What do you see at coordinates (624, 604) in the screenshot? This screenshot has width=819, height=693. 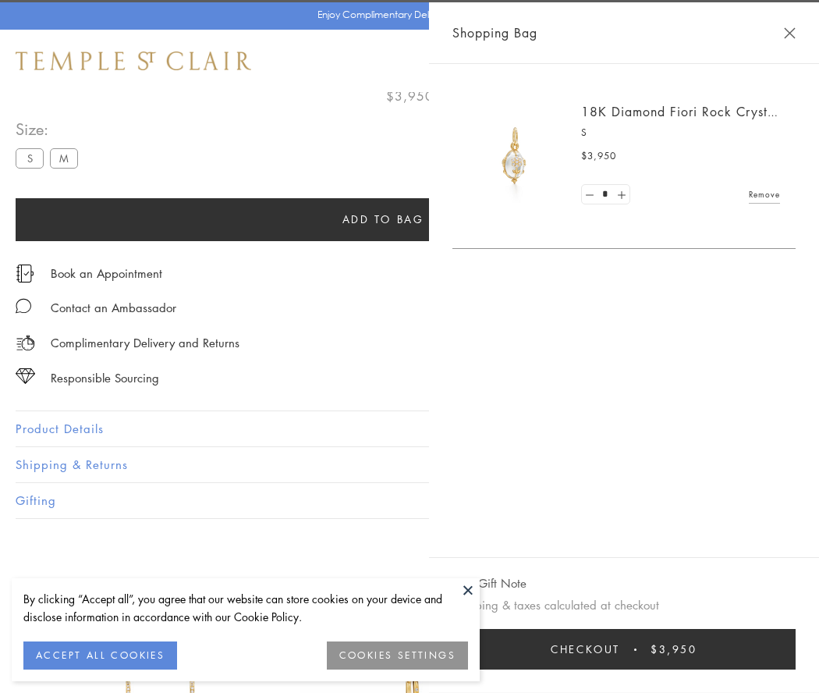 I see `p: Shipping & taxes calculated at checkout` at bounding box center [624, 604].